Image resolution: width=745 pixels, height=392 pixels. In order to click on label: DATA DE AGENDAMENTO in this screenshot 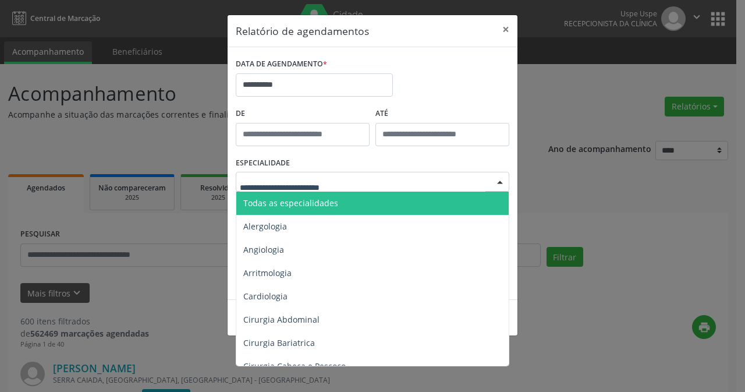, I will do `click(281, 64)`.